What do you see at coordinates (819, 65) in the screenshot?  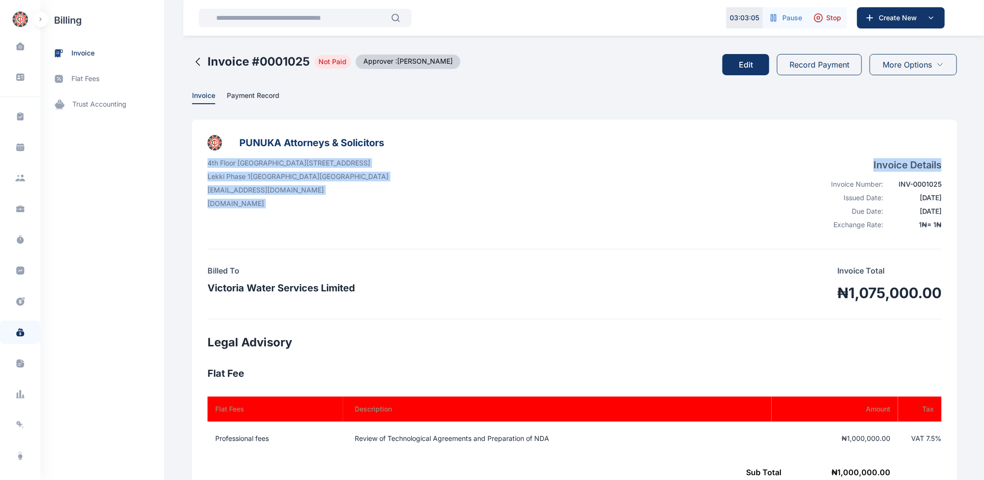 I see `button: Record Payment` at bounding box center [819, 65].